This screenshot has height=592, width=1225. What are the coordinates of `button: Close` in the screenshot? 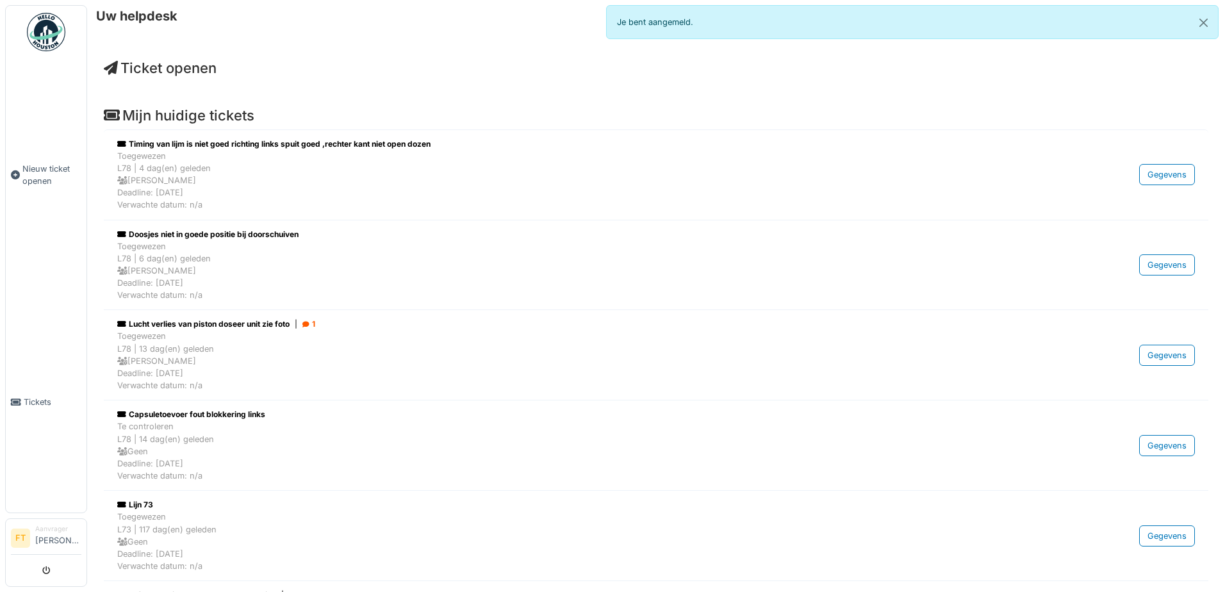 It's located at (1204, 22).